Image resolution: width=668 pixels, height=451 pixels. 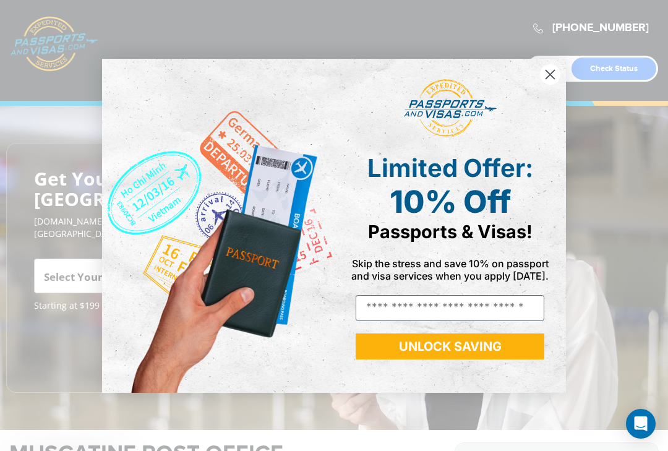 What do you see at coordinates (550, 74) in the screenshot?
I see `button: Close dialog` at bounding box center [550, 74].